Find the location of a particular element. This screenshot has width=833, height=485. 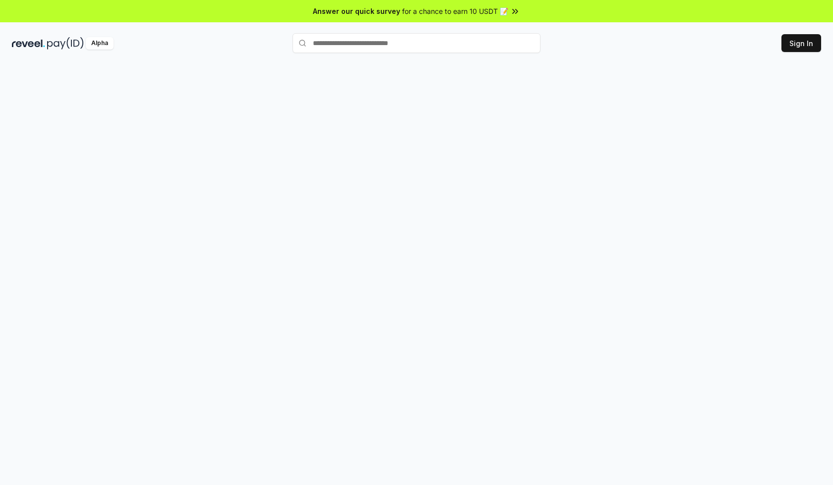

img: pay_id is located at coordinates (65, 43).